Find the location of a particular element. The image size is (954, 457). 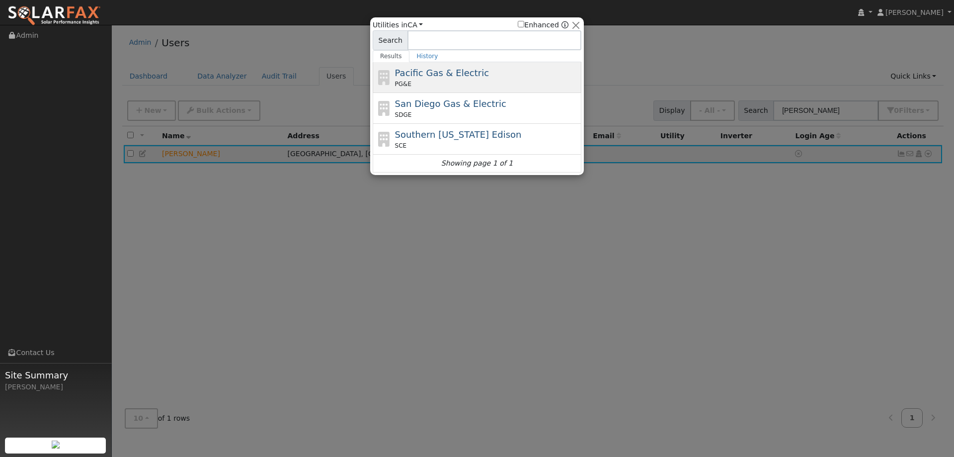

a: Results is located at coordinates (391, 56).